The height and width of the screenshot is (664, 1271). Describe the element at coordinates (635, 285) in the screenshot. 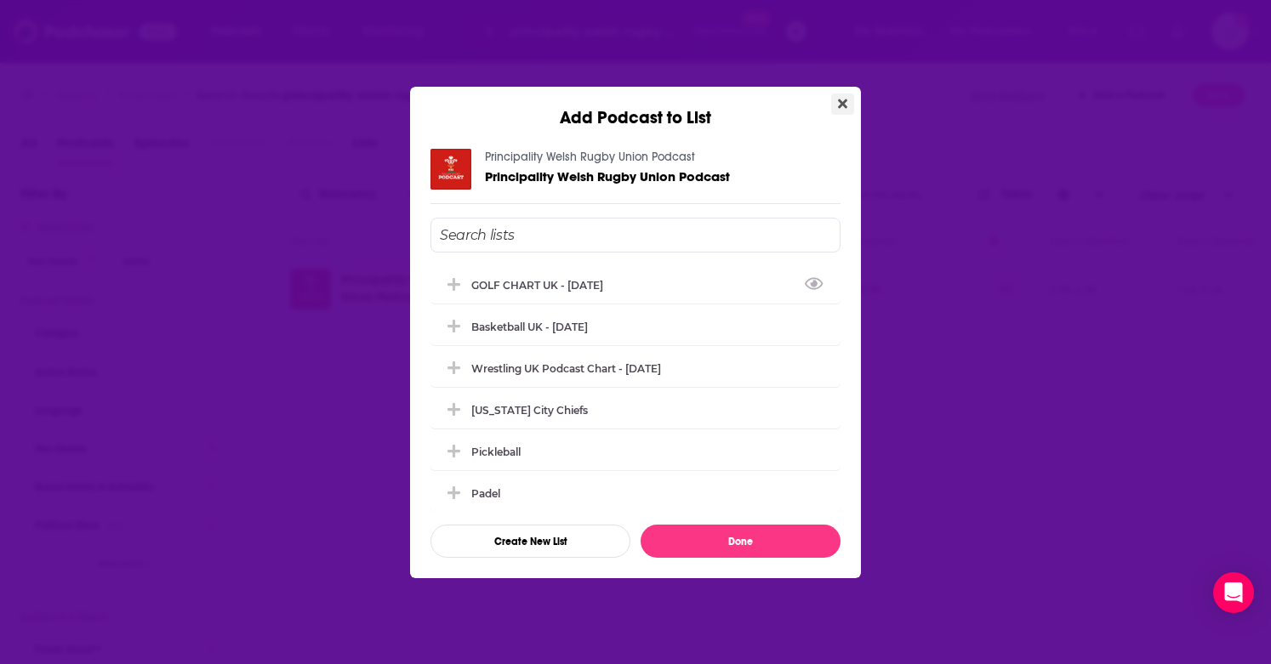

I see `div: GOLF CHART UK - JUNE 3RD 2025` at that location.